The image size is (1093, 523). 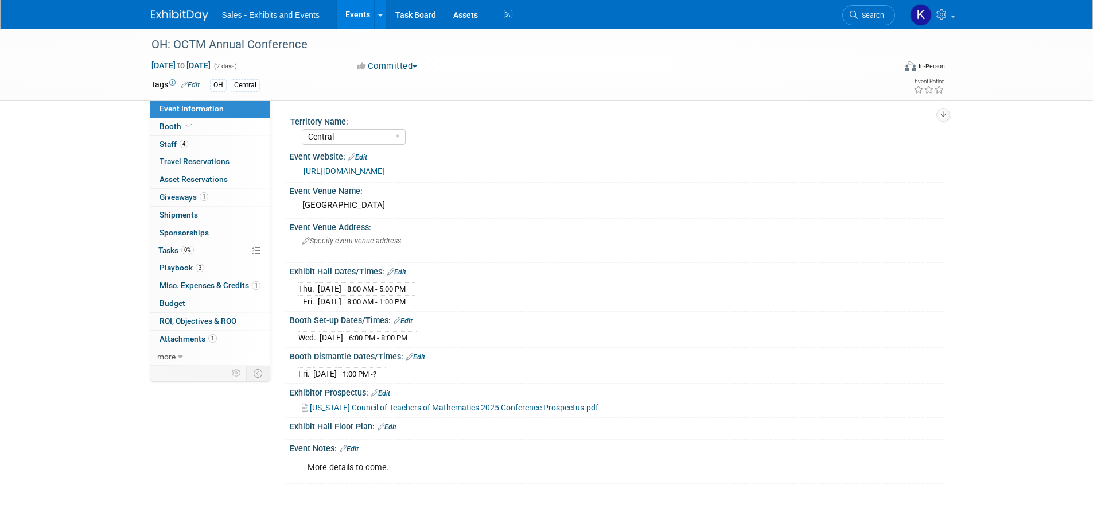 I want to click on span: Attachments, so click(x=188, y=338).